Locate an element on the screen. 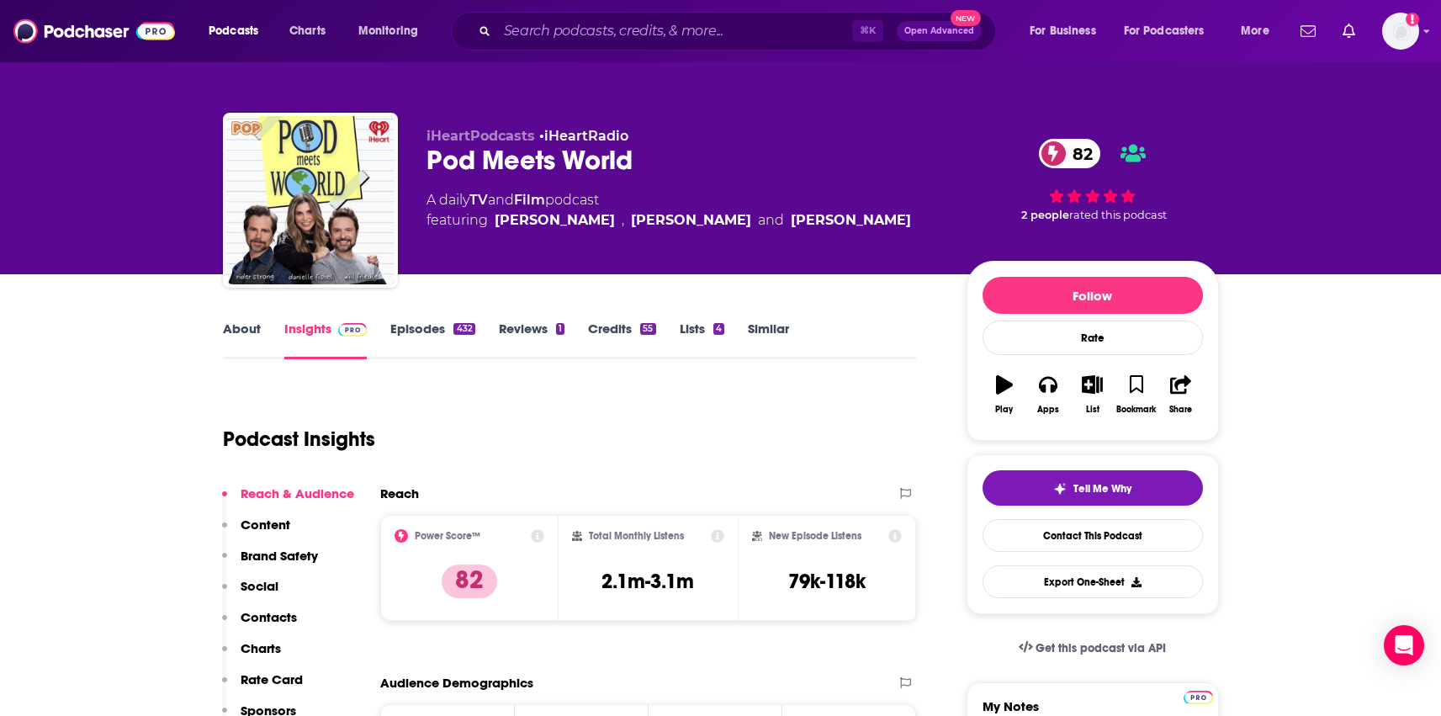 The width and height of the screenshot is (1441, 716). button: Bookmark is located at coordinates (1137, 395).